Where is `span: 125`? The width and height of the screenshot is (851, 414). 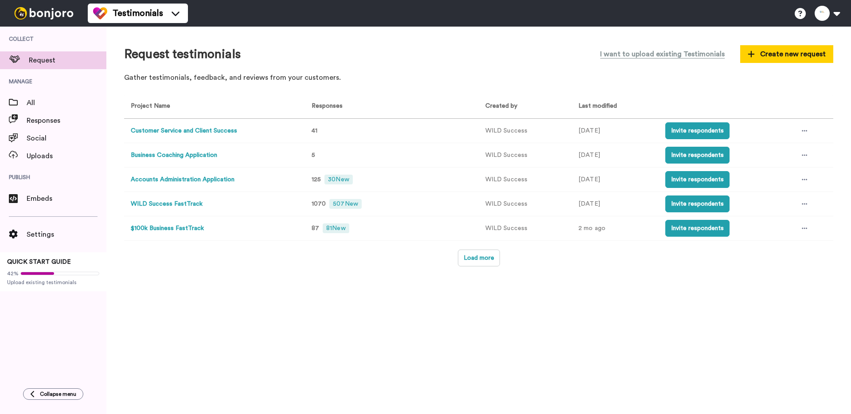 span: 125 is located at coordinates (316, 180).